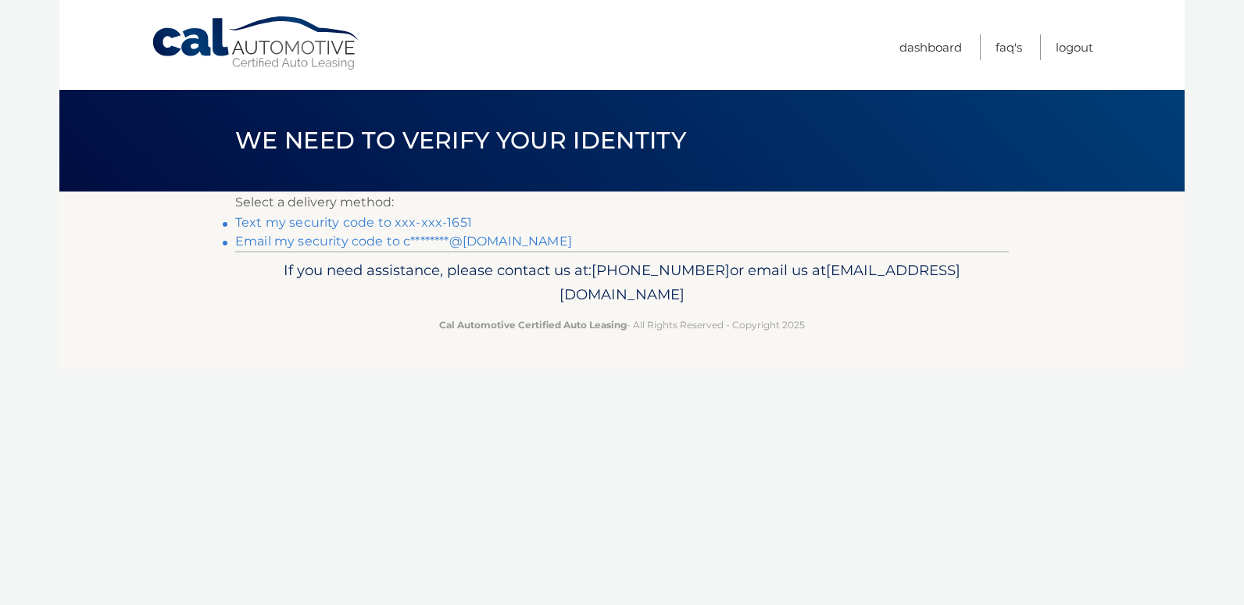 Image resolution: width=1244 pixels, height=605 pixels. What do you see at coordinates (256, 43) in the screenshot?
I see `a: Cal Automotive` at bounding box center [256, 43].